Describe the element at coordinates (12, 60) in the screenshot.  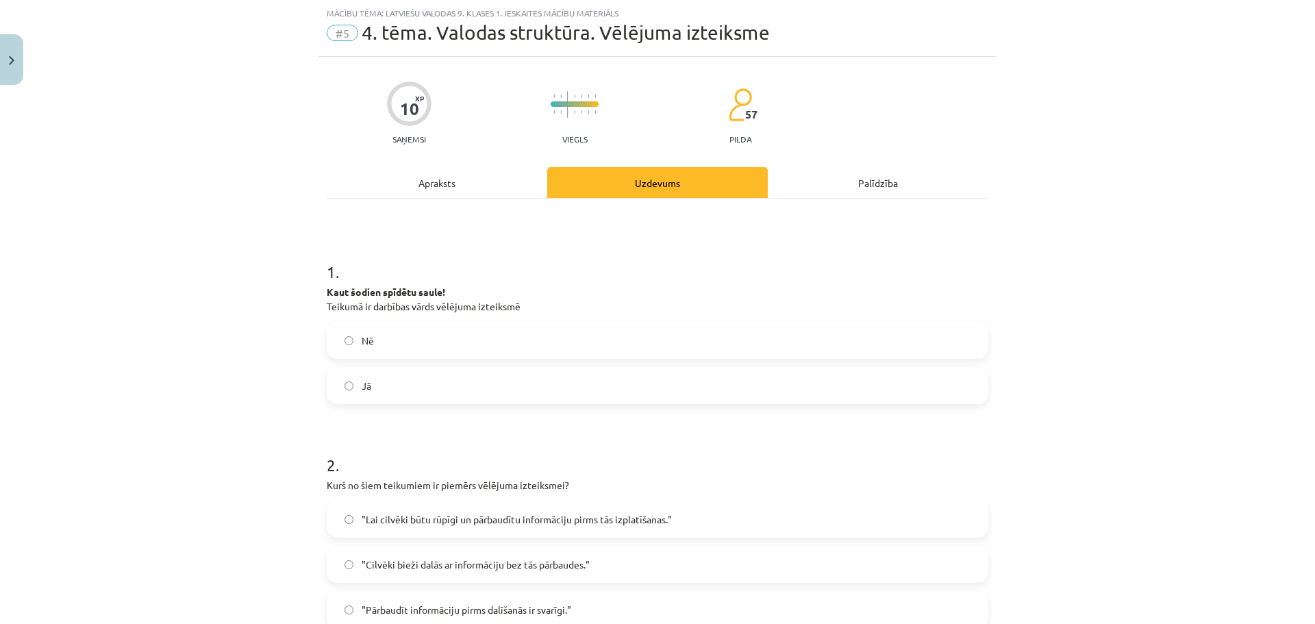
I see `img: icon-close-lesson-0947bae3869378f0d4975bcd49f059093ad1ed9edebbc8119c70593378902aed.svg` at that location.